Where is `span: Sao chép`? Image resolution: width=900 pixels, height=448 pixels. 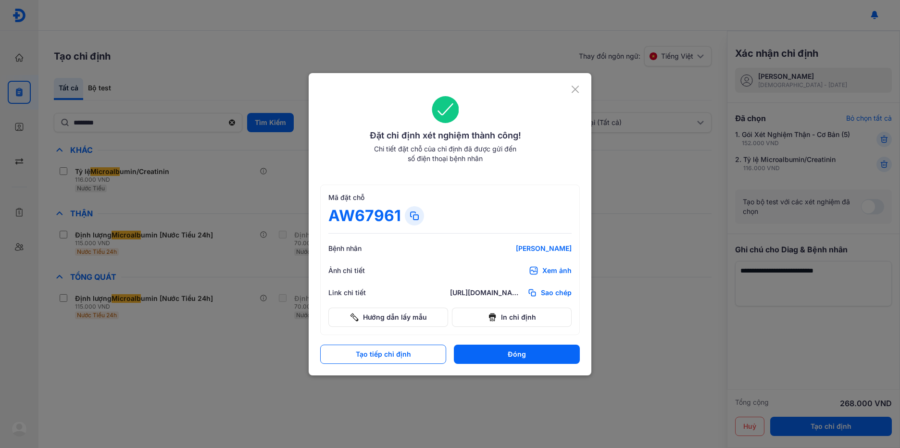 span: Sao chép is located at coordinates (556, 293).